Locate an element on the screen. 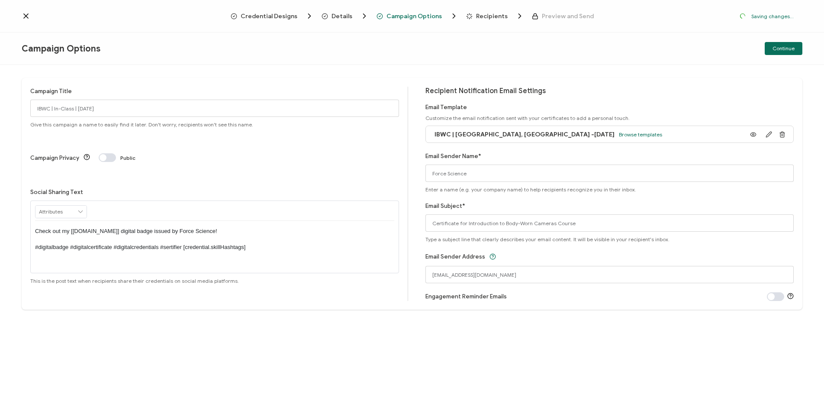 Image resolution: width=824 pixels, height=398 pixels. span: This is the post text when recipients share their credentials on social media platforms. is located at coordinates (135, 280).